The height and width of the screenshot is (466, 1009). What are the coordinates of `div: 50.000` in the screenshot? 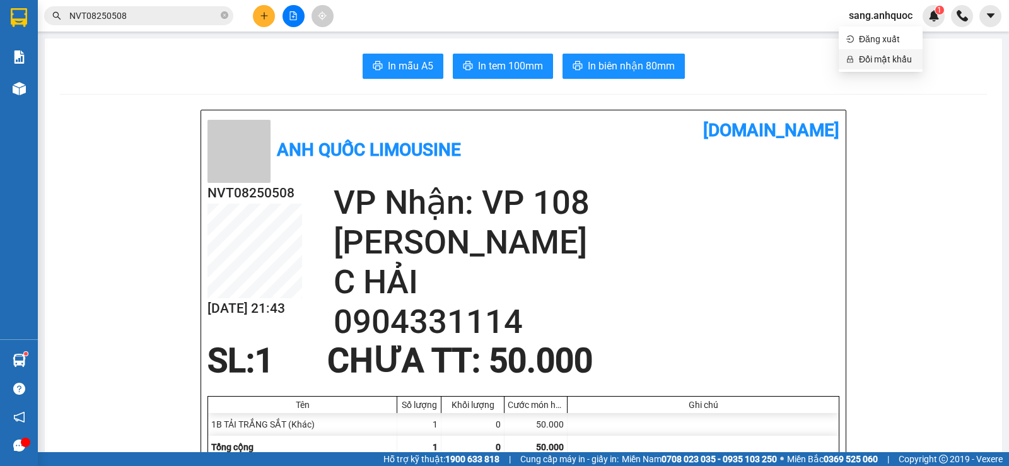 It's located at (536, 424).